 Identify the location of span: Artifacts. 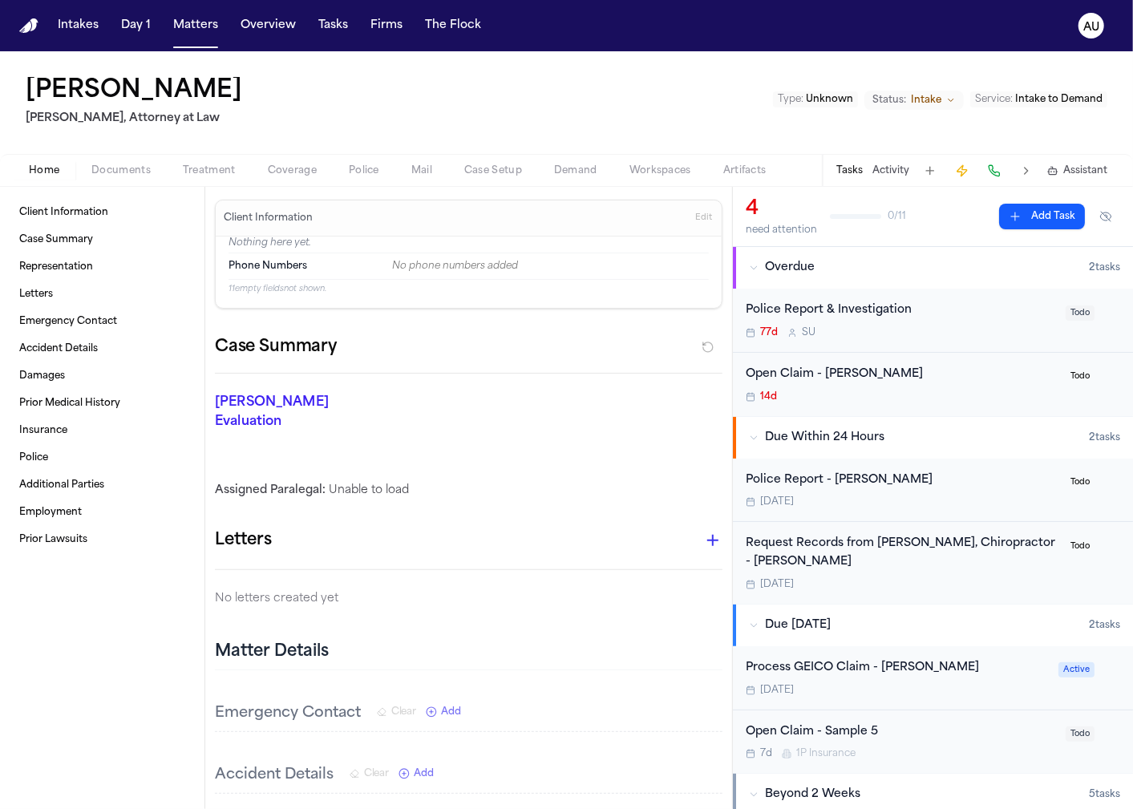
(745, 171).